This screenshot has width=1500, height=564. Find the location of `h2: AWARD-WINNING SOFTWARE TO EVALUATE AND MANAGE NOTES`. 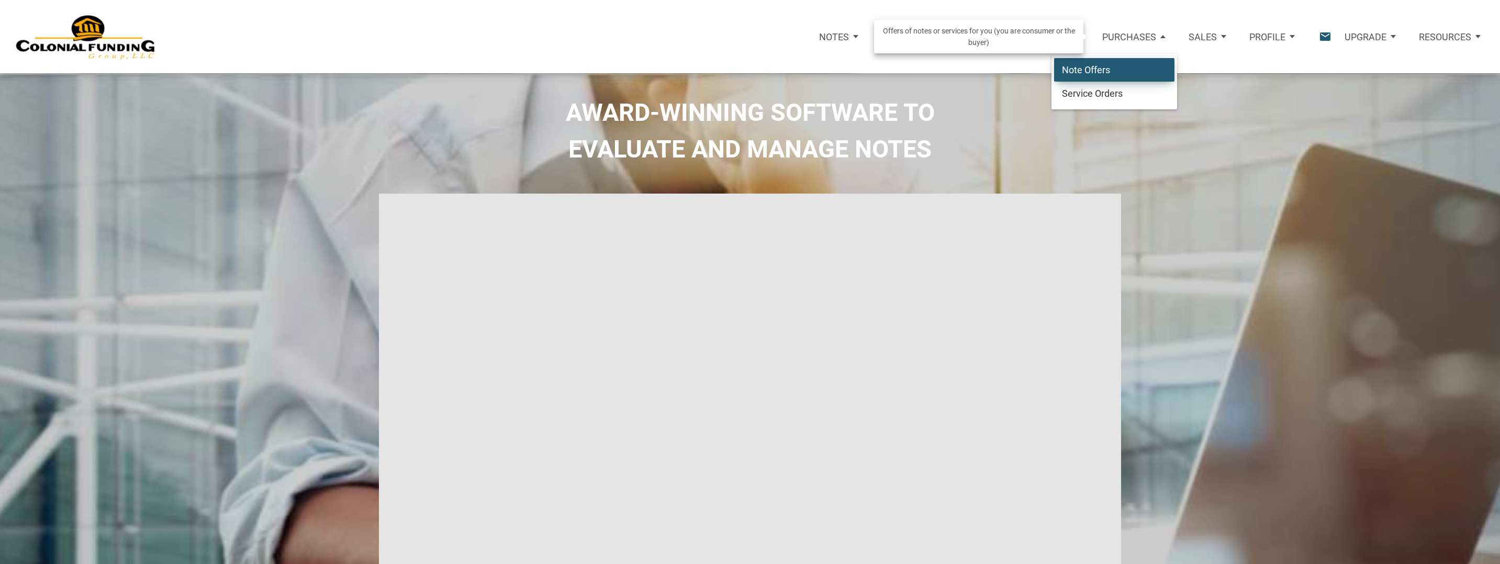

h2: AWARD-WINNING SOFTWARE TO EVALUATE AND MANAGE NOTES is located at coordinates (750, 131).